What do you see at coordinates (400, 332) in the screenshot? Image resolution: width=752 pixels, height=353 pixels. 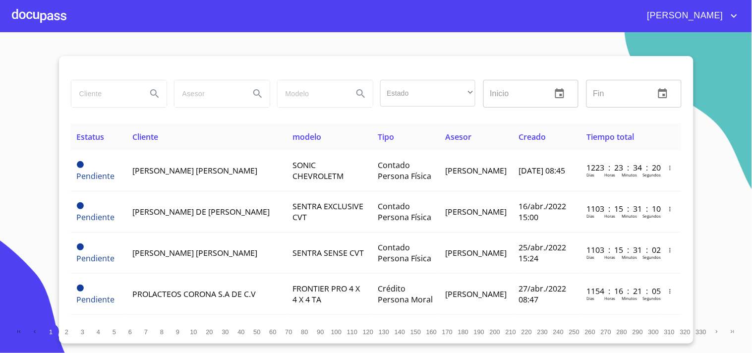 I see `button: 140` at bounding box center [400, 332].